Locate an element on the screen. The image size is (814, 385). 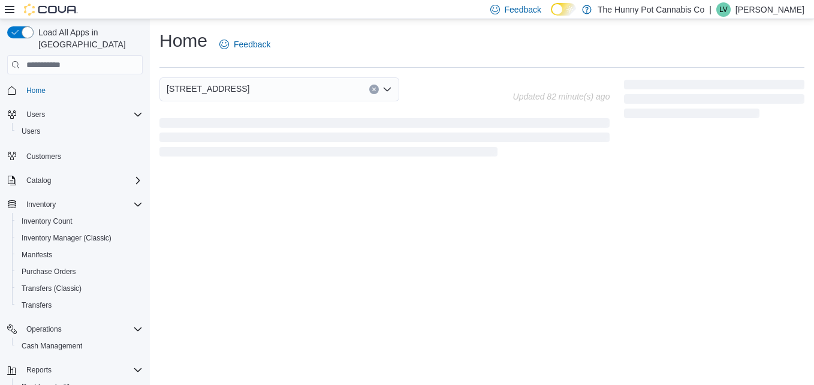
a: Users is located at coordinates (31, 131).